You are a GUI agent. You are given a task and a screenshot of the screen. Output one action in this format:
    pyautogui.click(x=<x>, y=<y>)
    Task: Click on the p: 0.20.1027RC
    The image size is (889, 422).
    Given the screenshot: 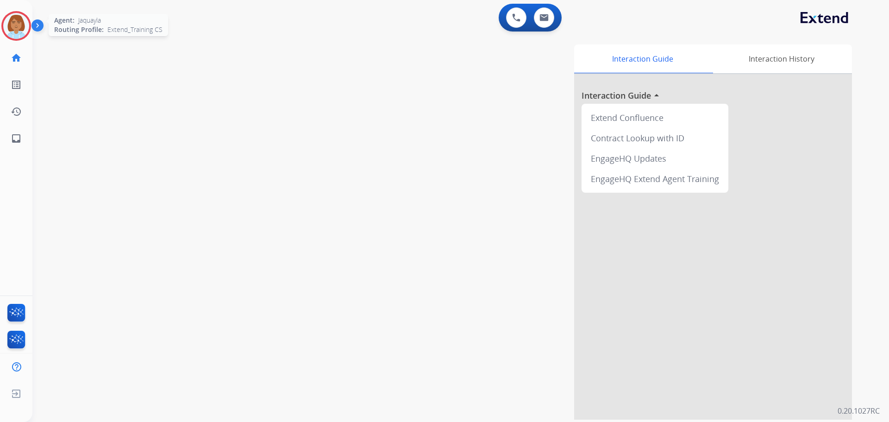 What is the action you would take?
    pyautogui.click(x=858, y=410)
    